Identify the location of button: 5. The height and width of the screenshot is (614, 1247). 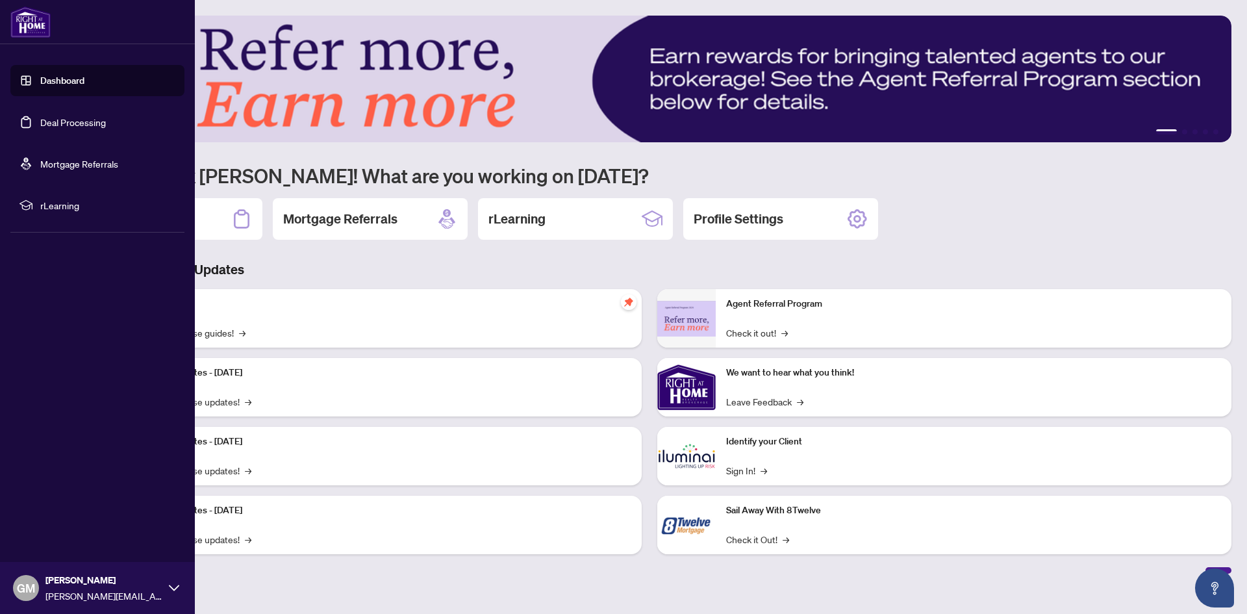
(1216, 132).